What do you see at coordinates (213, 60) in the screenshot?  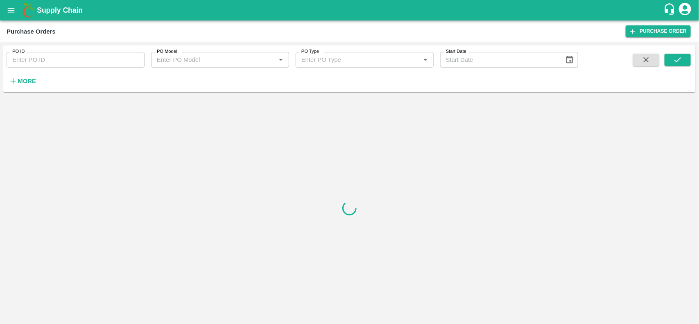 I see `input: Enter PO Model` at bounding box center [213, 60].